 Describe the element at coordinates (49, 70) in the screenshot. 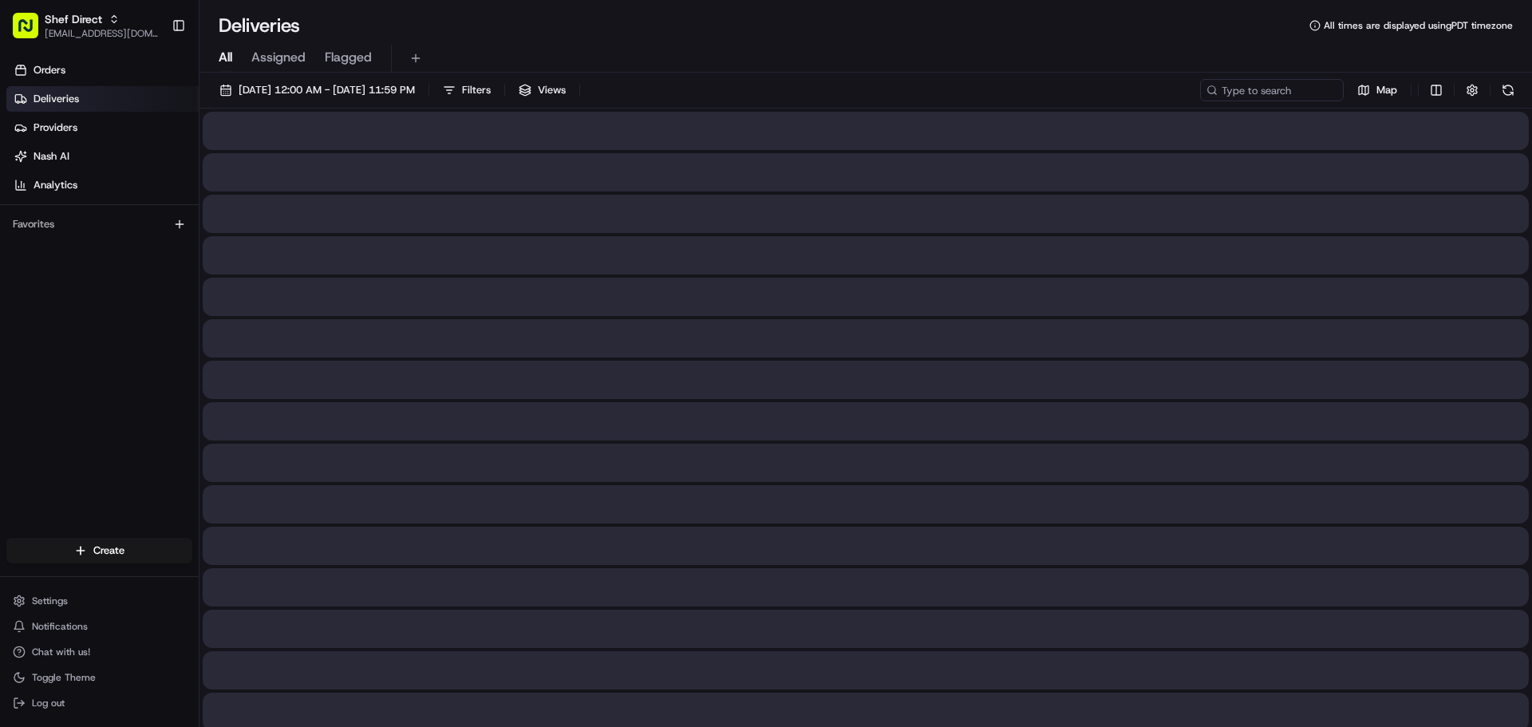

I see `span: Orders` at that location.